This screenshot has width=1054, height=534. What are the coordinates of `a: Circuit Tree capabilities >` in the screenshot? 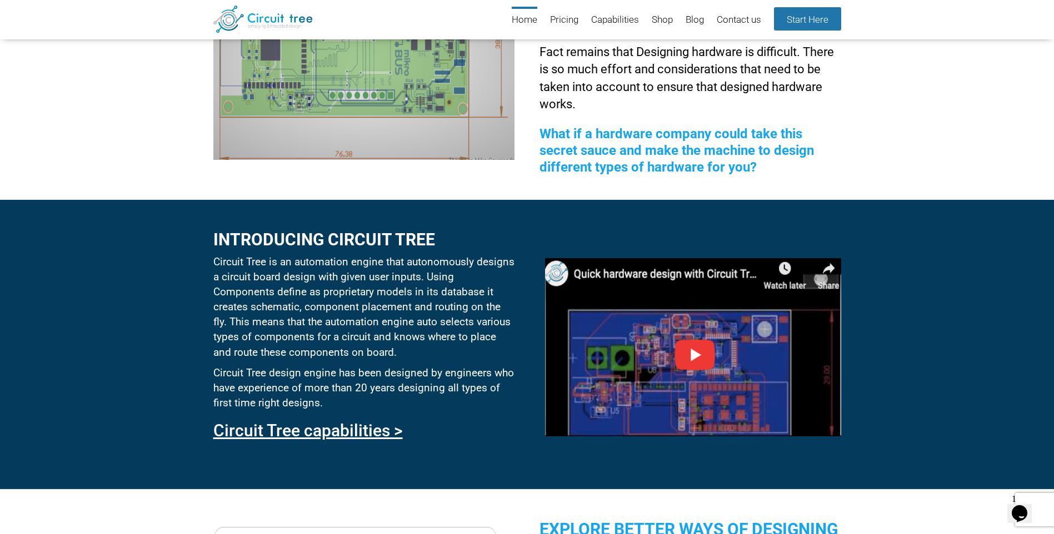 It's located at (308, 430).